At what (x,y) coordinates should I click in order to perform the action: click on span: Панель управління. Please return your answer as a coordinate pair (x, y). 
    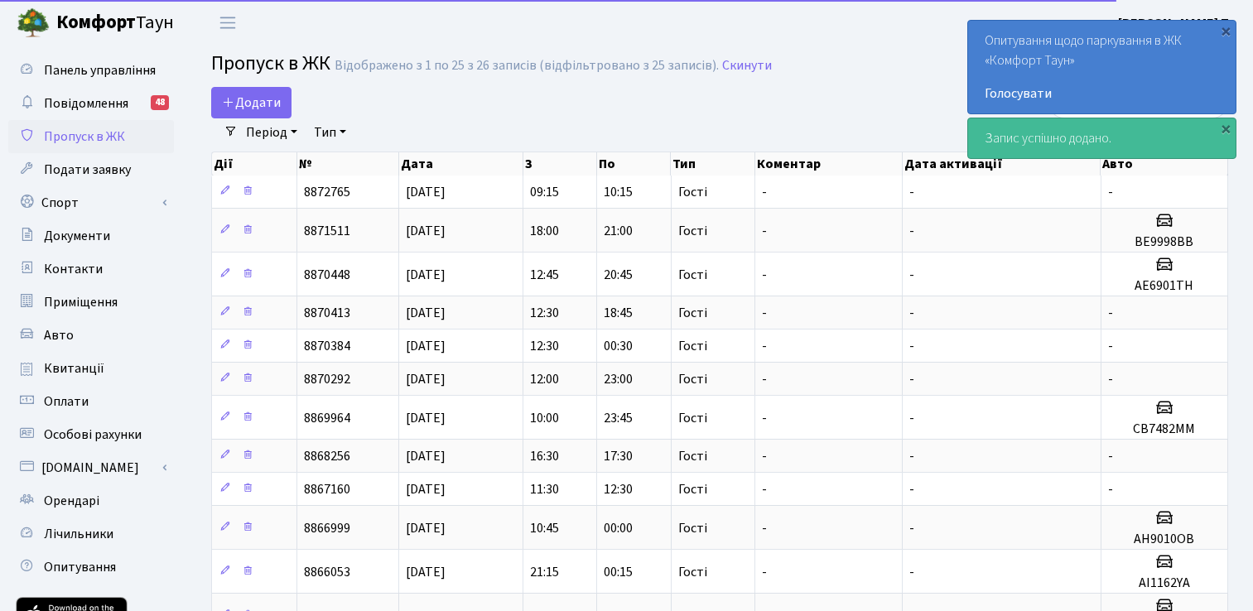
    Looking at the image, I should click on (99, 70).